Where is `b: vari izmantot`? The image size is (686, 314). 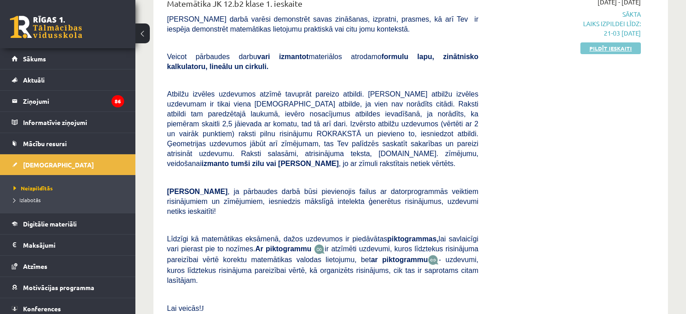
b: vari izmantot is located at coordinates (283, 56).